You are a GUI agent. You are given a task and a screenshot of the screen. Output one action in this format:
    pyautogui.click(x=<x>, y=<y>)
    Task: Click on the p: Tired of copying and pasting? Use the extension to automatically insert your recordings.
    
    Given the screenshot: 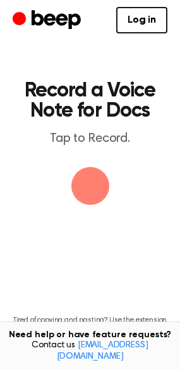 What is the action you would take?
    pyautogui.click(x=89, y=325)
    